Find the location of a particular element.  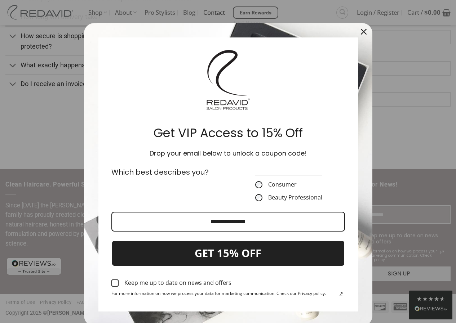

a: Read our Privacy Policy is located at coordinates (341, 294).